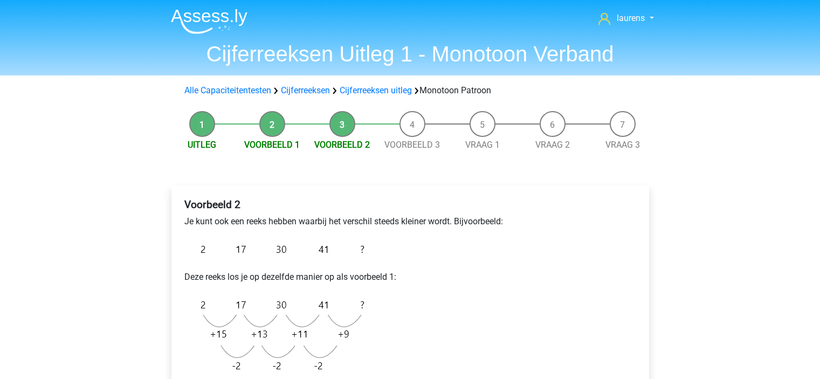 This screenshot has width=820, height=379. I want to click on a: Alle Capaciteitentesten, so click(227, 90).